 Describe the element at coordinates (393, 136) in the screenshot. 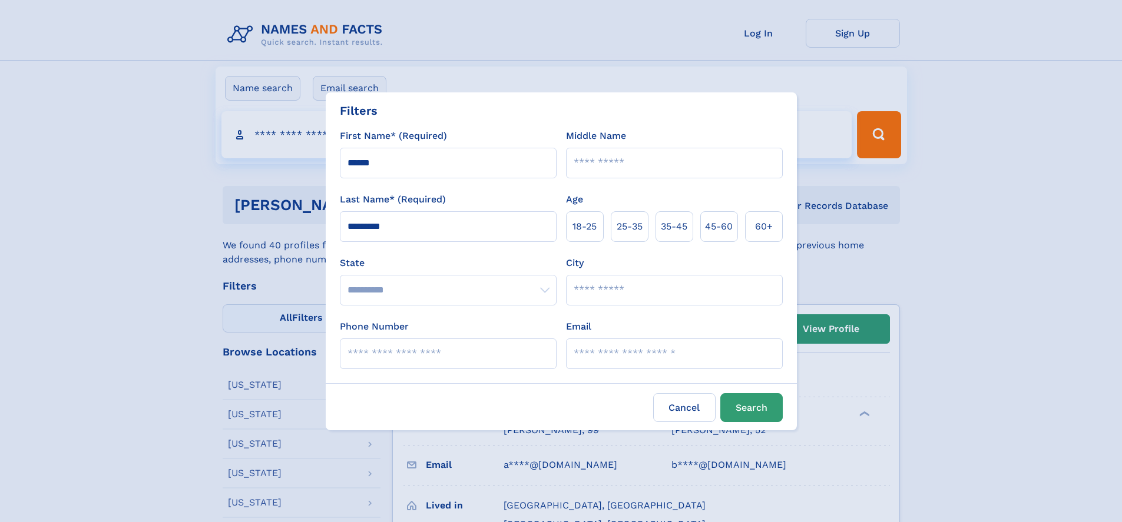

I see `label: First Name* (Required)` at that location.